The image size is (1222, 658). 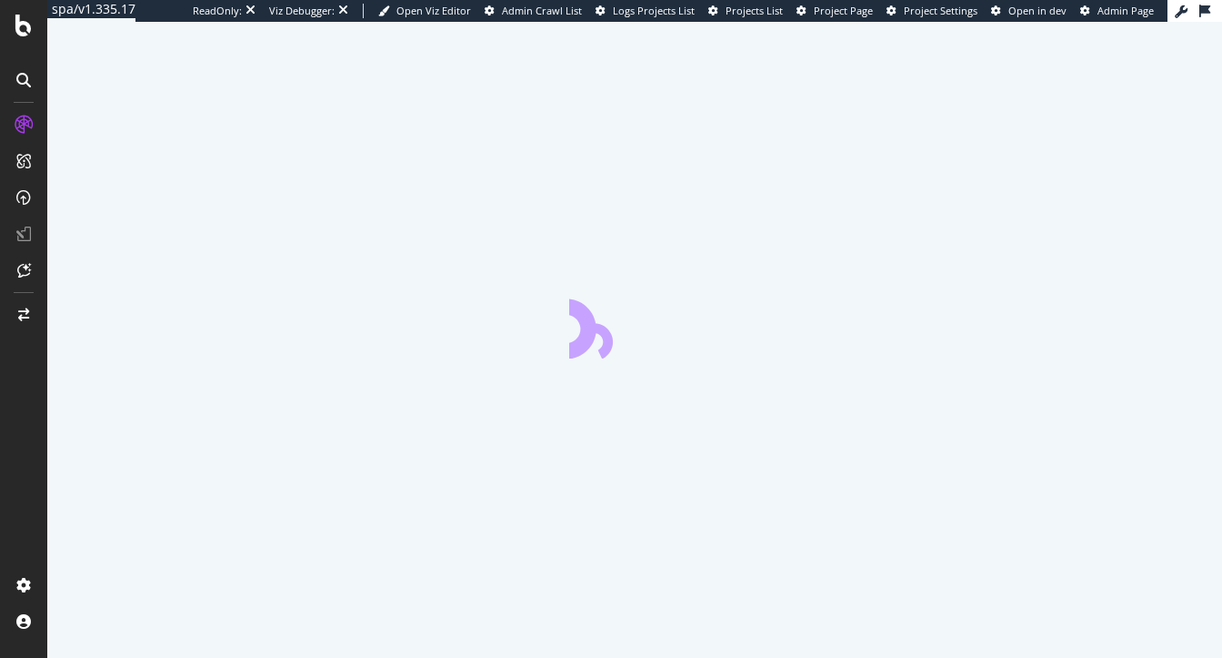 I want to click on a: Open Viz Editor, so click(x=425, y=11).